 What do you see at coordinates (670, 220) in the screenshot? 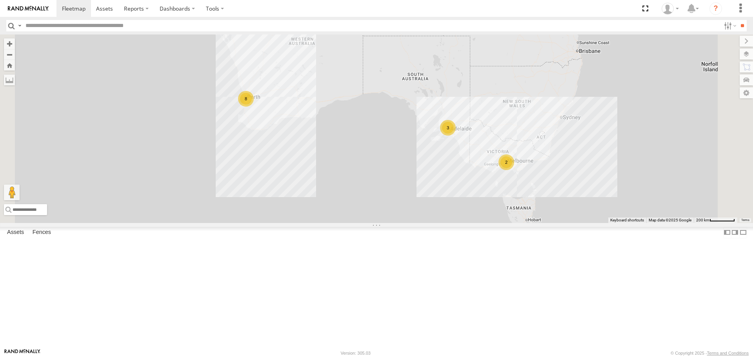
I see `span: Map data ©2025 Google` at bounding box center [670, 220].